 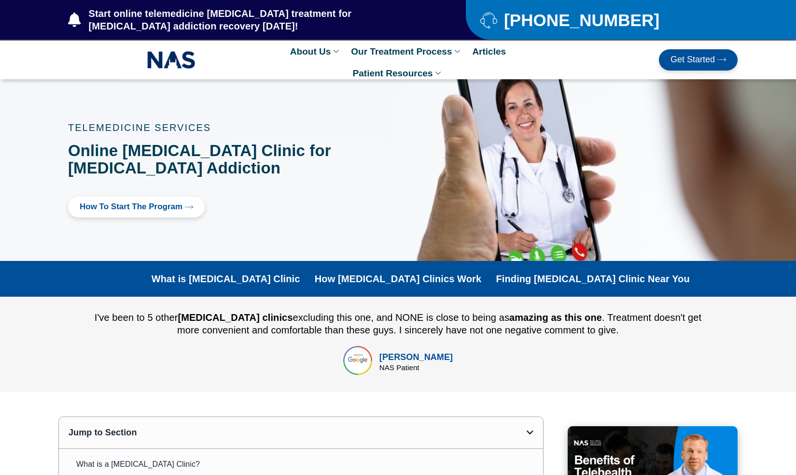 I want to click on span: Get Started, so click(x=693, y=60).